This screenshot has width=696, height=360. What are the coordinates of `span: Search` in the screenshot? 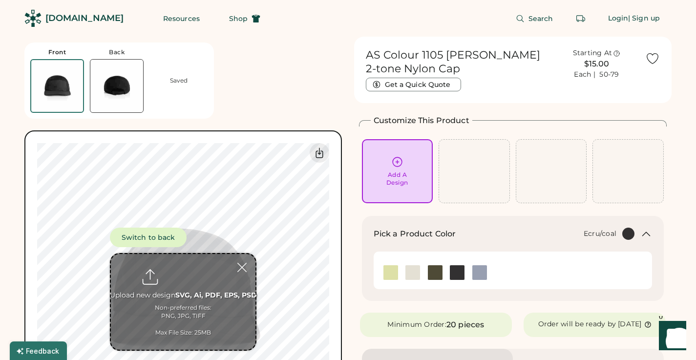 It's located at (541, 19).